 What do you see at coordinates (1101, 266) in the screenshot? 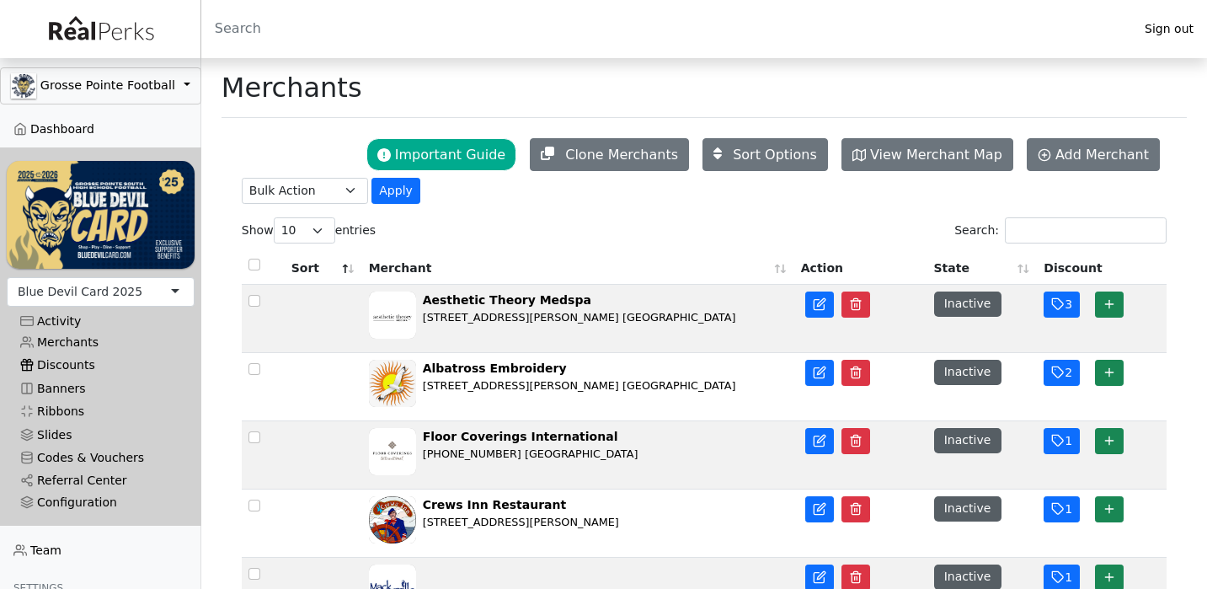
I see `th: Discount` at bounding box center [1101, 266].